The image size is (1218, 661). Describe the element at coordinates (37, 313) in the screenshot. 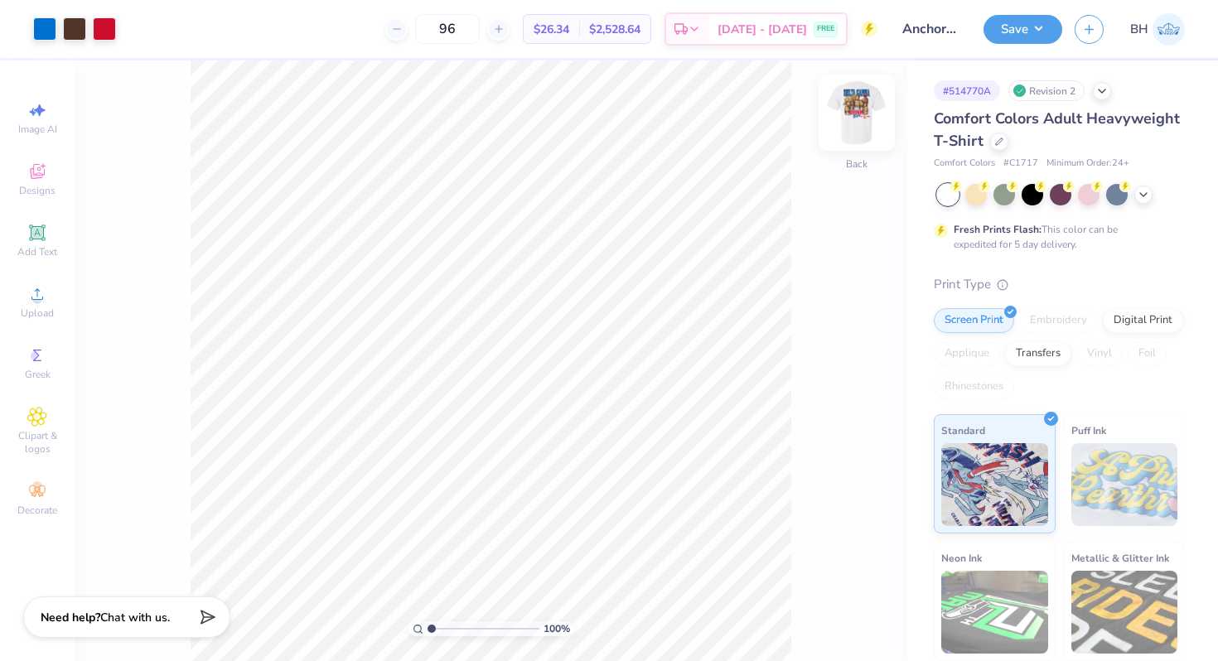

I see `span: Upload` at that location.